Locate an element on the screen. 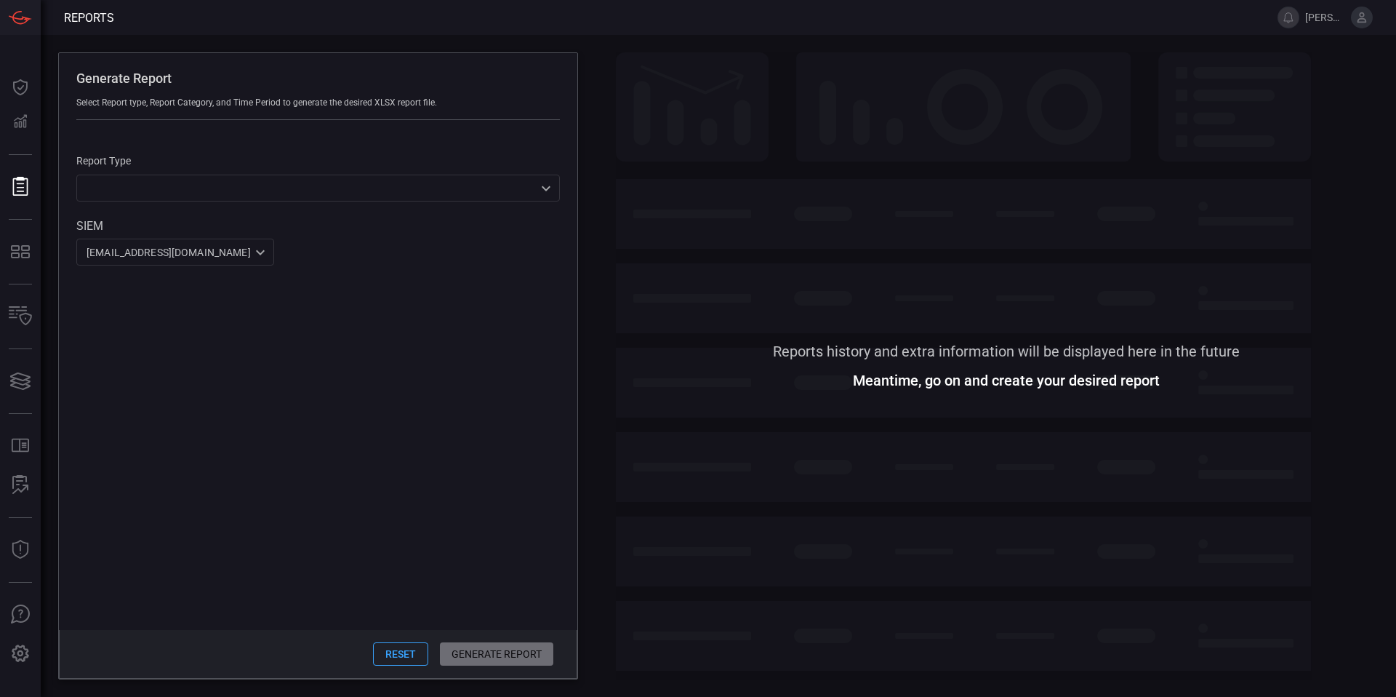 The image size is (1396, 697). button: Ask Us A Question is located at coordinates (20, 615).